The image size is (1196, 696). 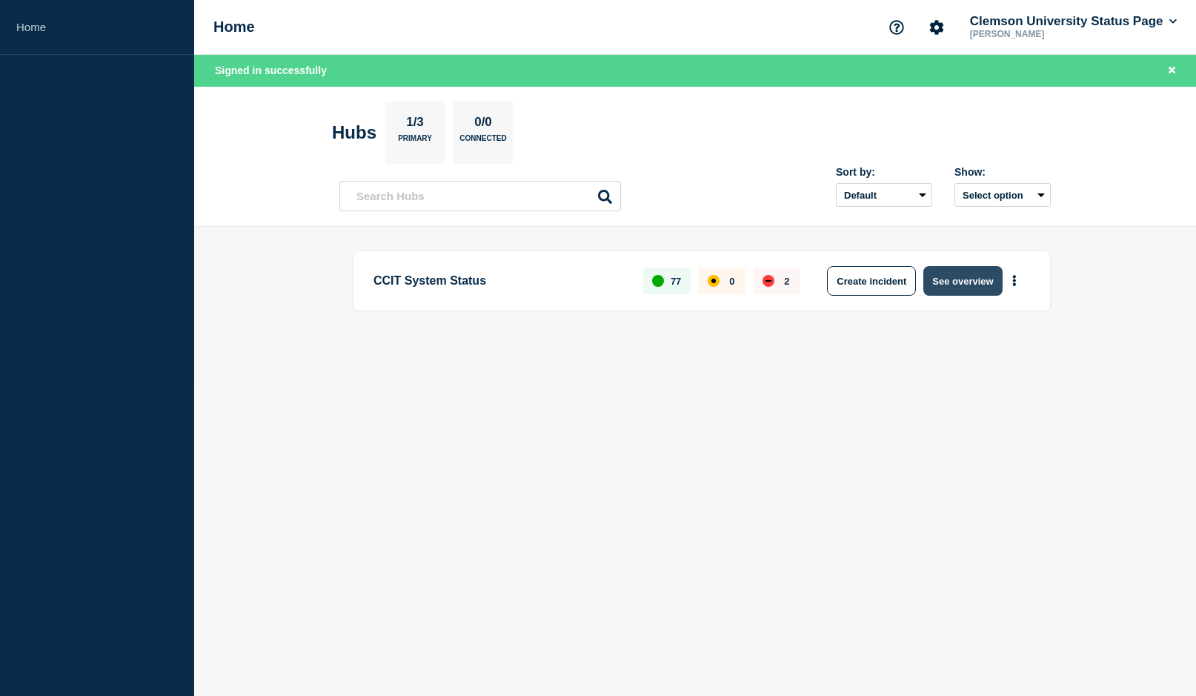 I want to click on button: More actions, so click(x=1014, y=281).